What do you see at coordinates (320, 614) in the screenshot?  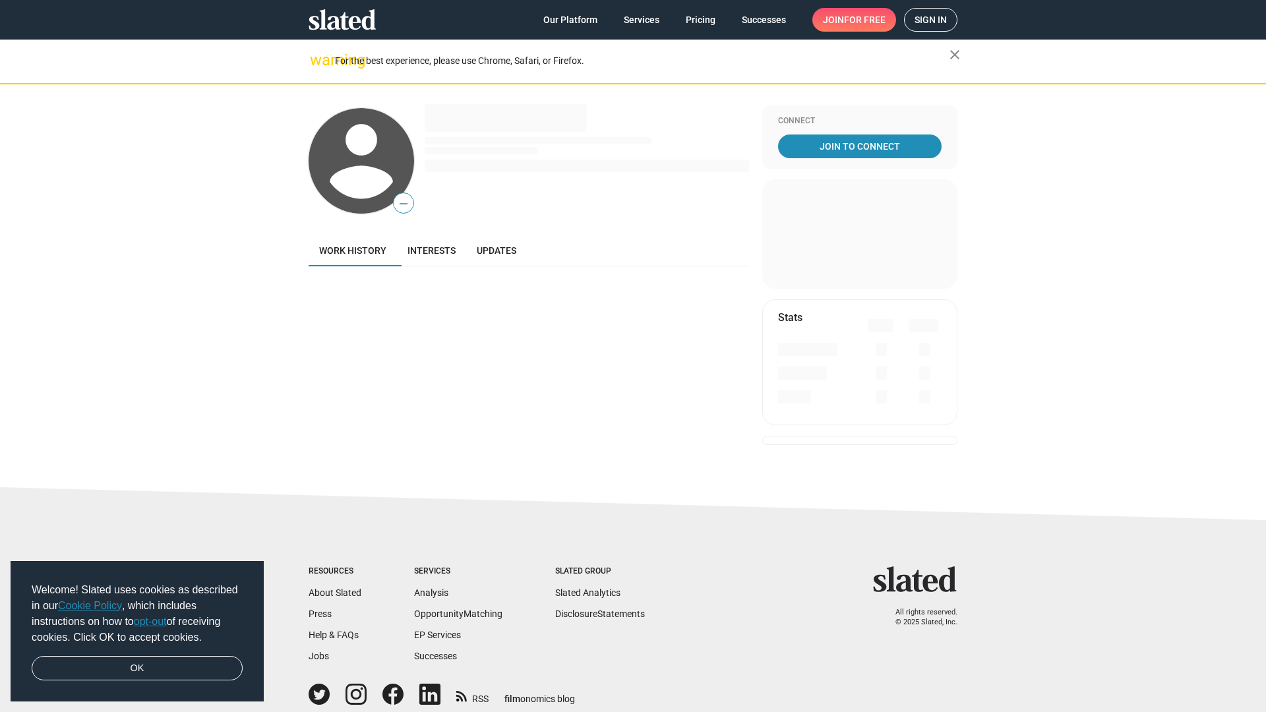 I see `a: Press` at bounding box center [320, 614].